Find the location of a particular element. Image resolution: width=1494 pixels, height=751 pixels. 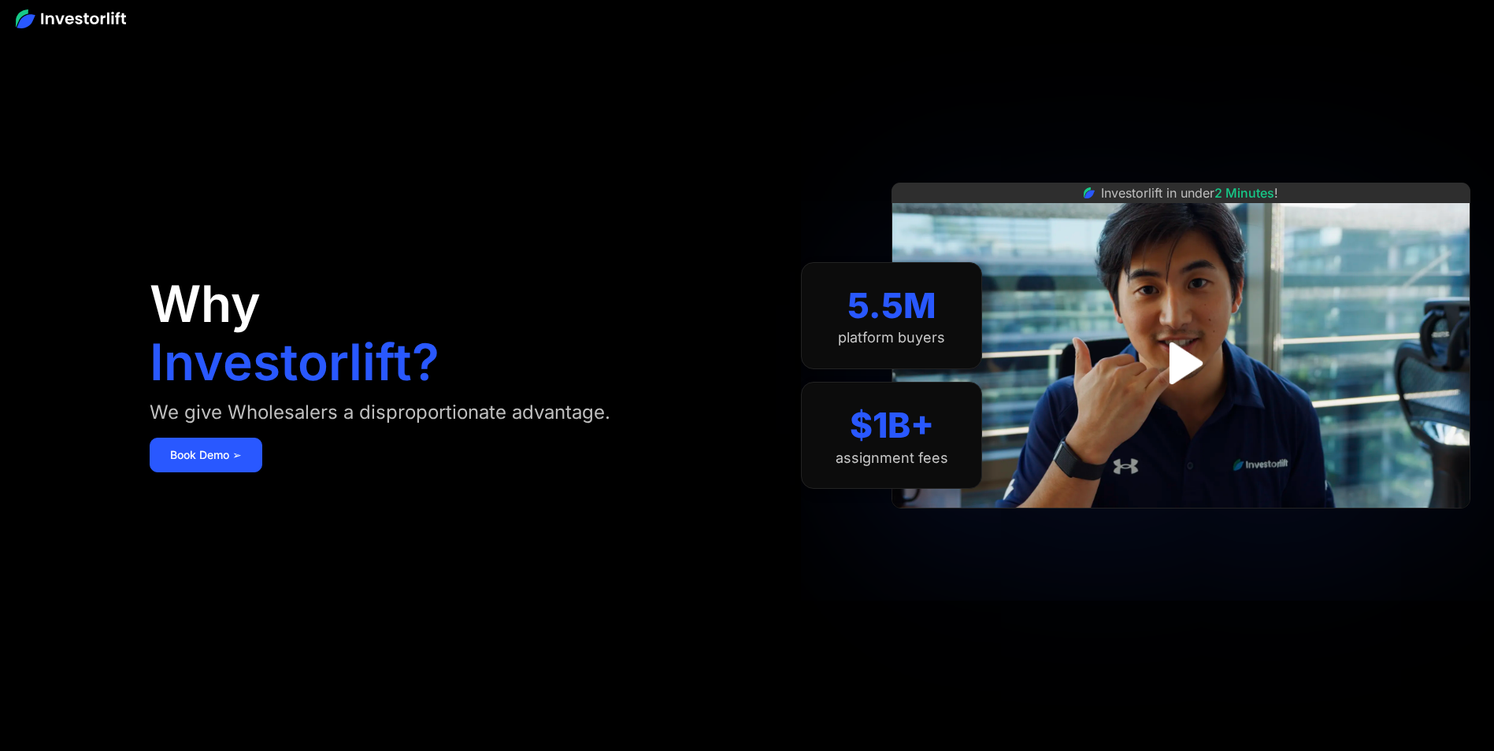

h1: Investorlift? is located at coordinates (295, 362).